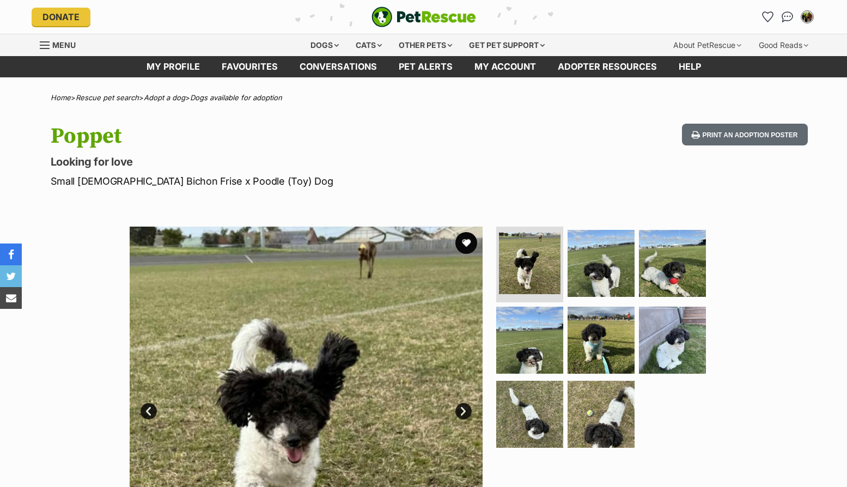  I want to click on a: My account, so click(505, 66).